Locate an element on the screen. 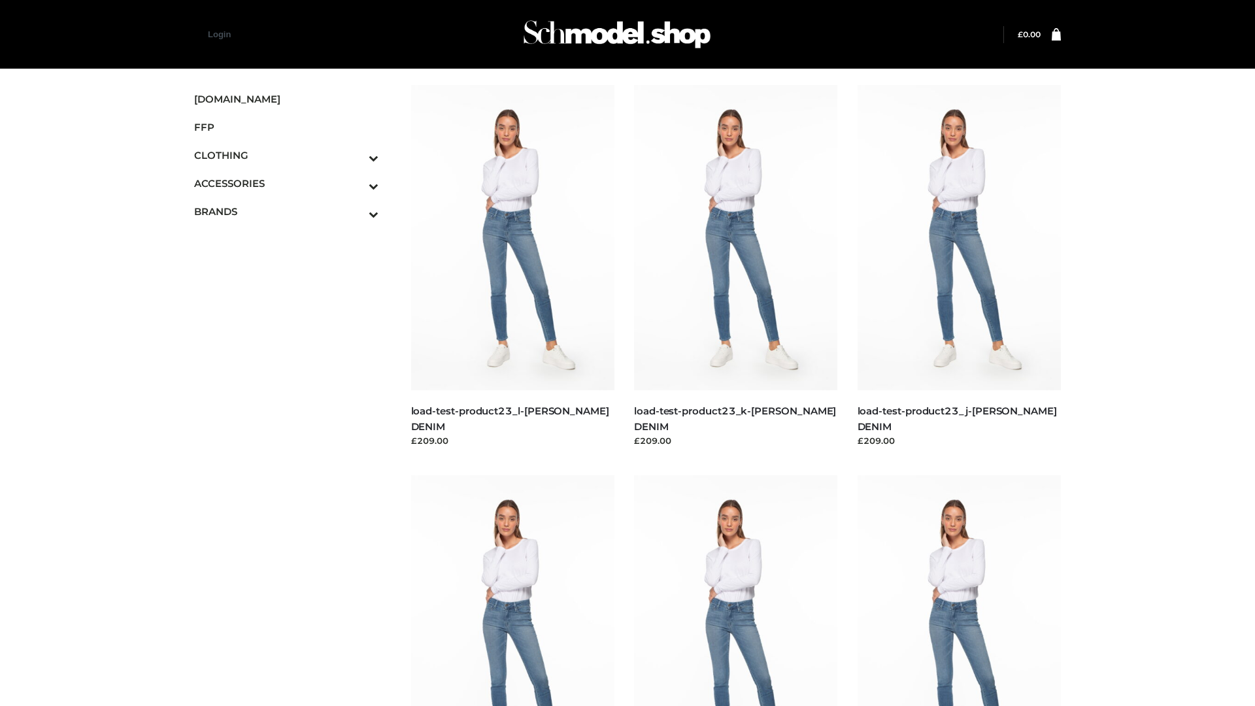 Image resolution: width=1255 pixels, height=706 pixels. a: £0.00 is located at coordinates (1029, 34).